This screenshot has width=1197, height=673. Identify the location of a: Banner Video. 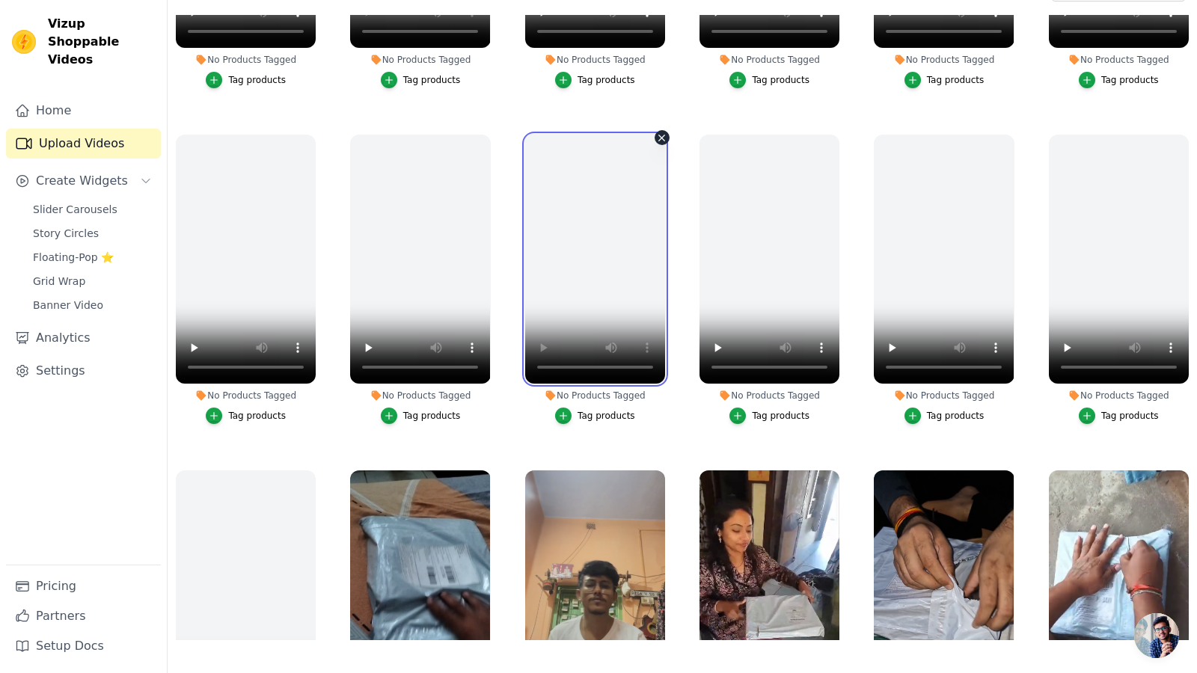
(92, 305).